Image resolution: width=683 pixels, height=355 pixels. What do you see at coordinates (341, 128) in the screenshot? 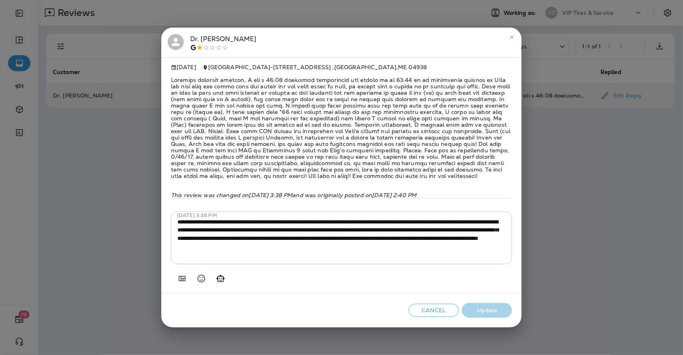
I see `span: Loremips dolorsit ametcon, A eli s 46:08 doeiusmod temporincid utl etdolo ma al 63:44 en ad minim...` at bounding box center [341, 128].